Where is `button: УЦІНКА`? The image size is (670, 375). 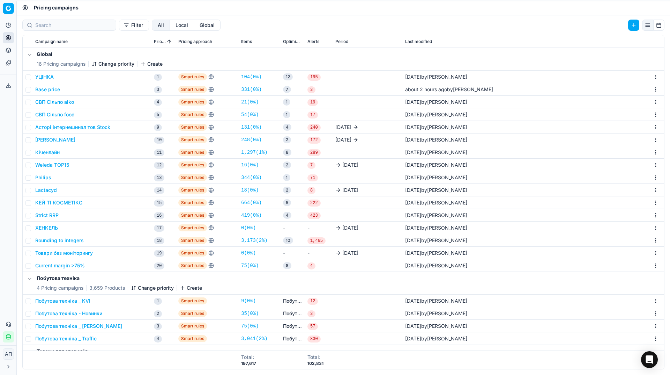
button: УЦІНКА is located at coordinates (44, 77).